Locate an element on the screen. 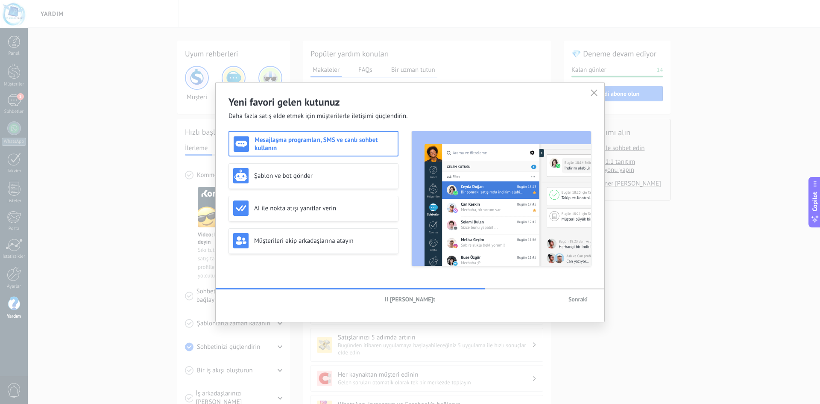  span: Copilot is located at coordinates (815, 201).